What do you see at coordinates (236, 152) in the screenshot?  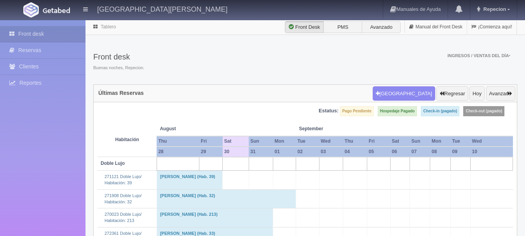 I see `th: 30` at bounding box center [236, 152].